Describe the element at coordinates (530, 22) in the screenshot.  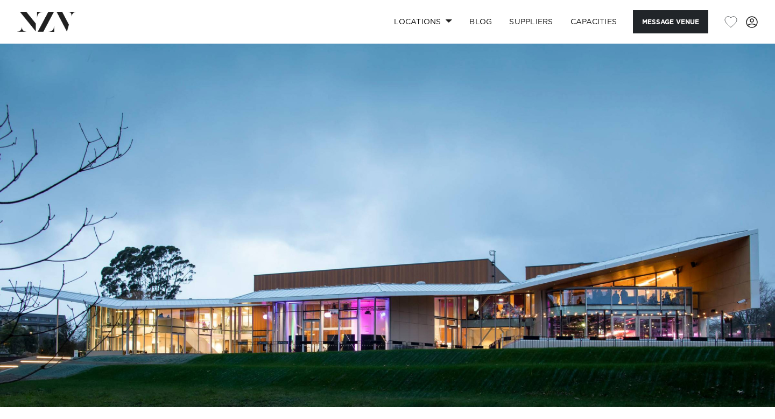
I see `a: SUPPLIERS` at that location.